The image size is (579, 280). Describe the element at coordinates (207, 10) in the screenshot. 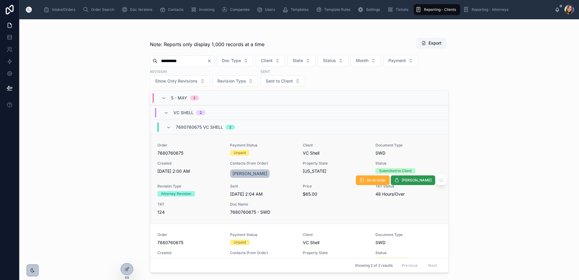

I see `span: Invoicing` at that location.